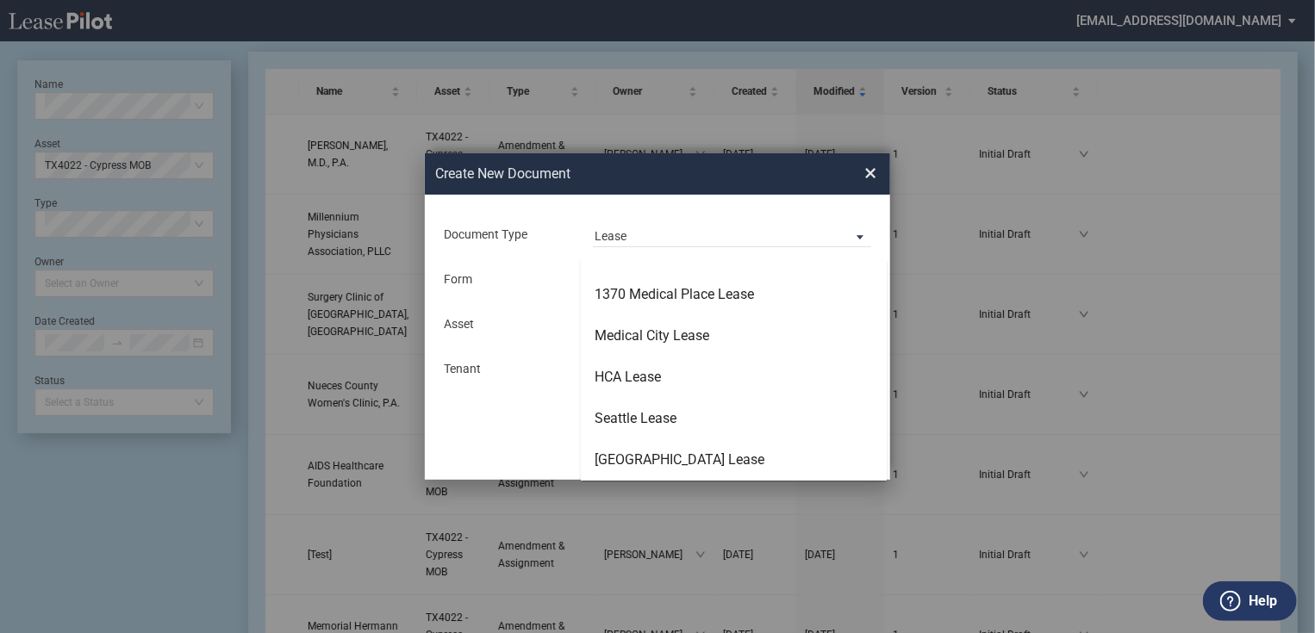 The width and height of the screenshot is (1315, 633). What do you see at coordinates (674, 295) in the screenshot?
I see `div: 1370 Medical Place Lease` at bounding box center [674, 295].